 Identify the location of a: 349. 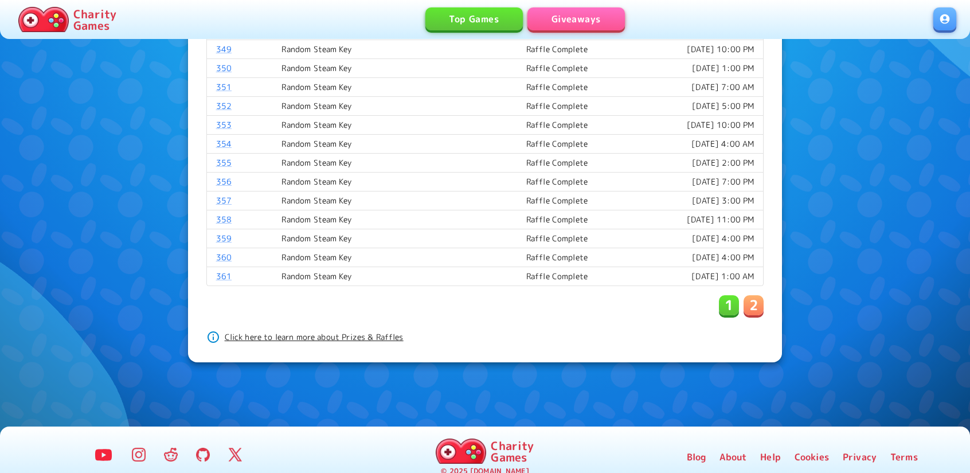
(224, 49).